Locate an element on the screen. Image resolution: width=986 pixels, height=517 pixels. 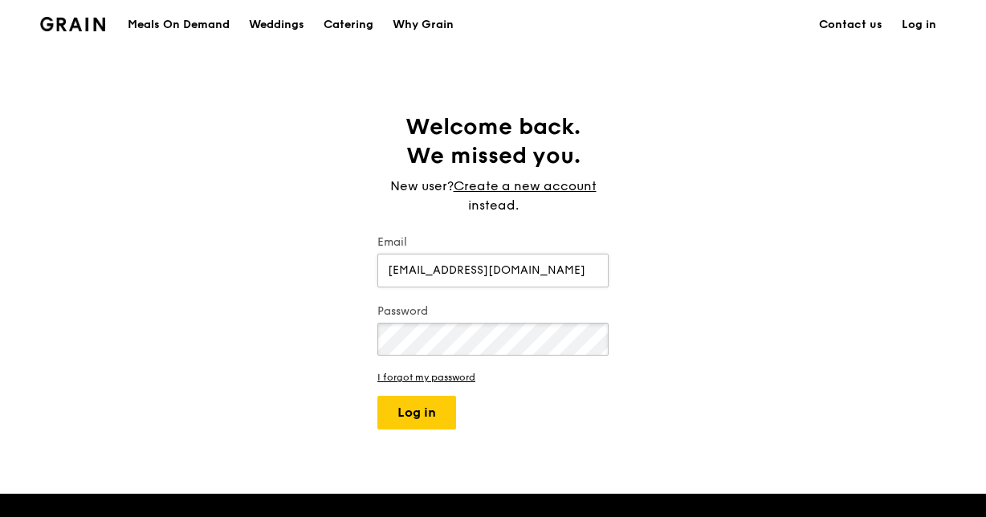
img: Grain is located at coordinates (72, 24).